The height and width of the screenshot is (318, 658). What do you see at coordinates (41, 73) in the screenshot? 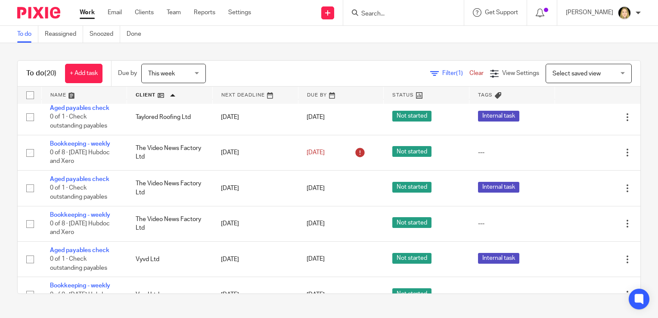
I see `h1: To do` at bounding box center [41, 73].